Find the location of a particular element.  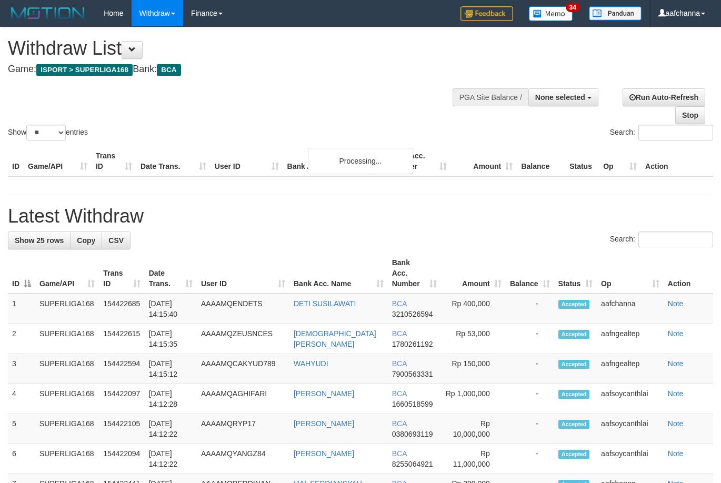

a: Run Auto-Refresh is located at coordinates (663, 97).